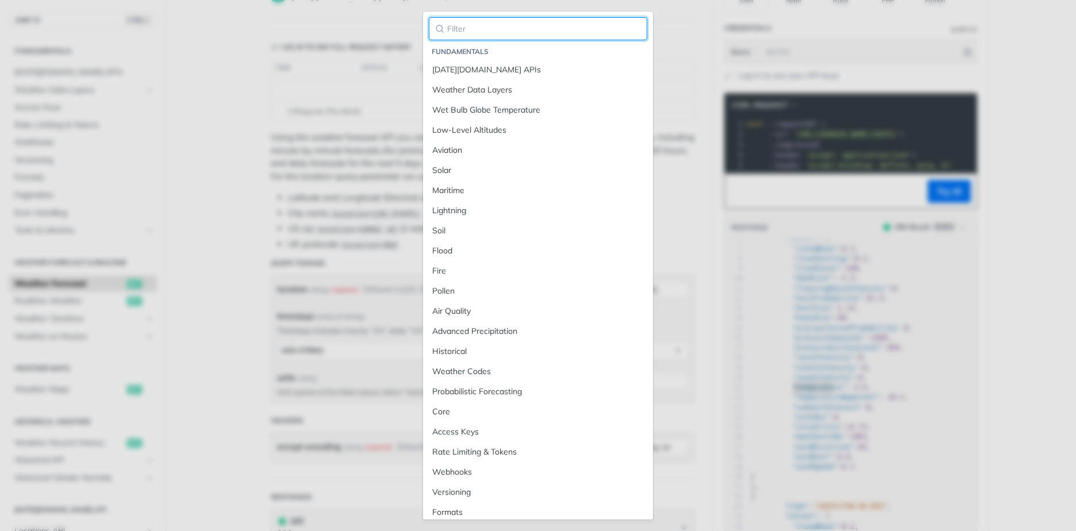 The height and width of the screenshot is (531, 1076). What do you see at coordinates (538, 170) in the screenshot?
I see `div: Solar` at bounding box center [538, 170].